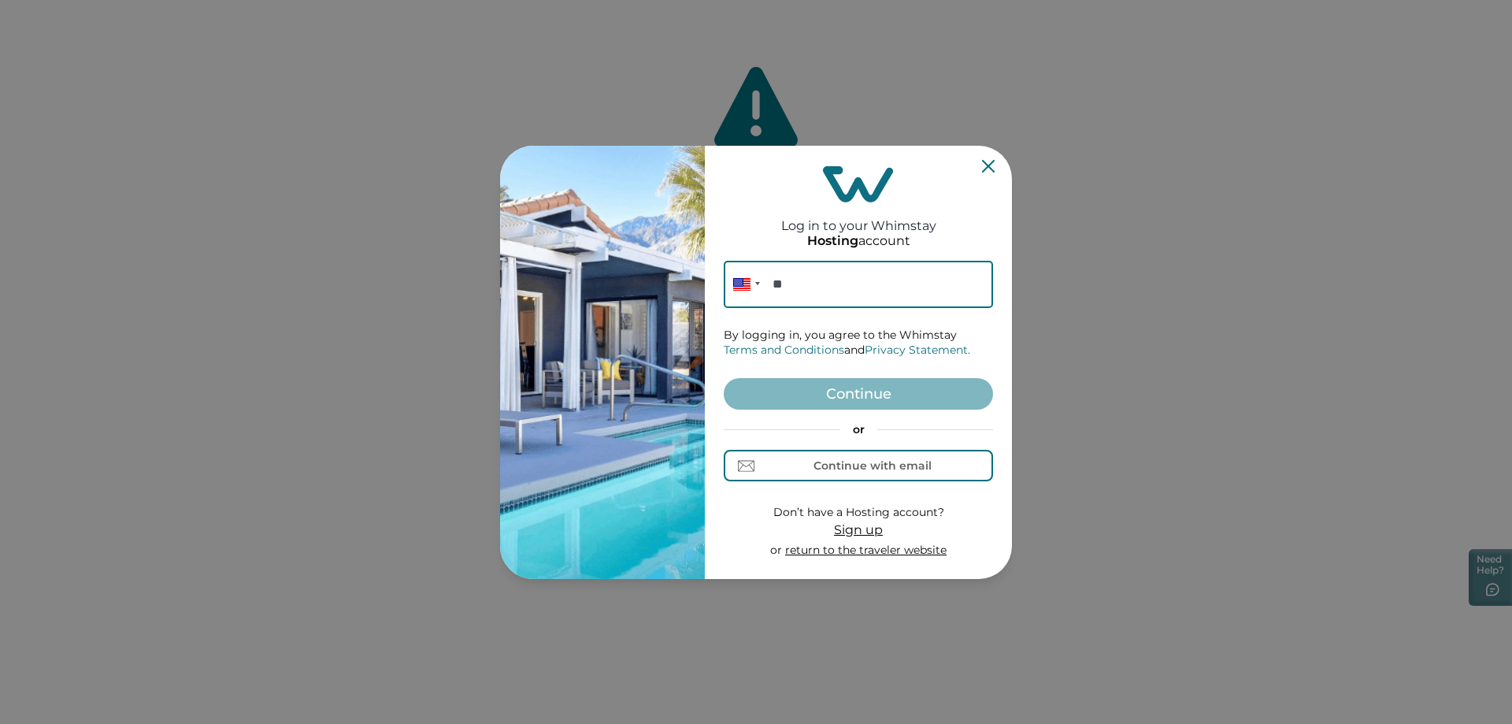 The image size is (1512, 724). I want to click on button: Continue with email, so click(859, 466).